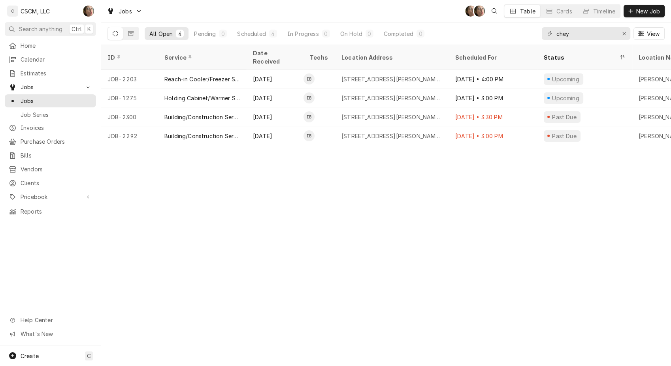 This screenshot has width=671, height=366. I want to click on div: All Open, so click(161, 34).